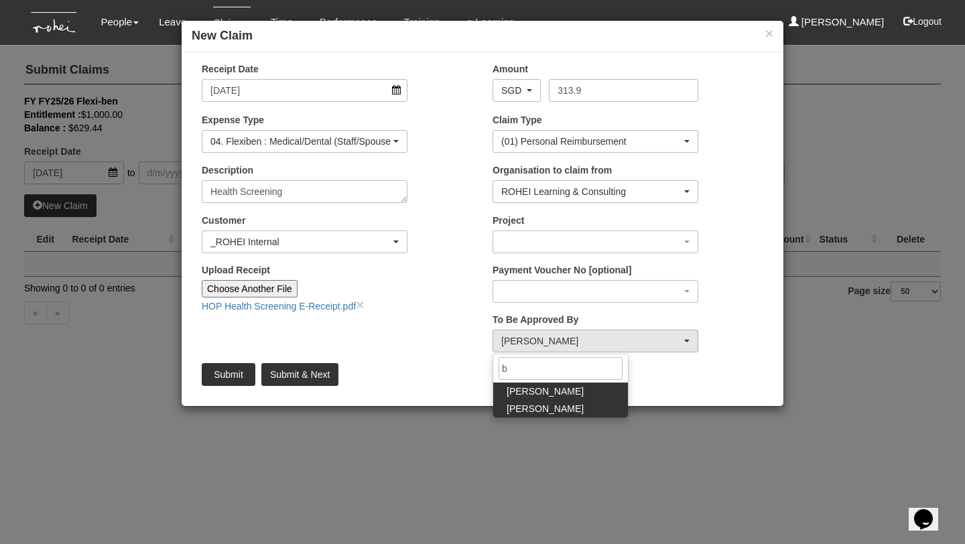 The image size is (965, 544). I want to click on button: 04. Flexiben : Medical/Dental (Staff/Spouse/Children) (Approver is Bhel), so click(304, 141).